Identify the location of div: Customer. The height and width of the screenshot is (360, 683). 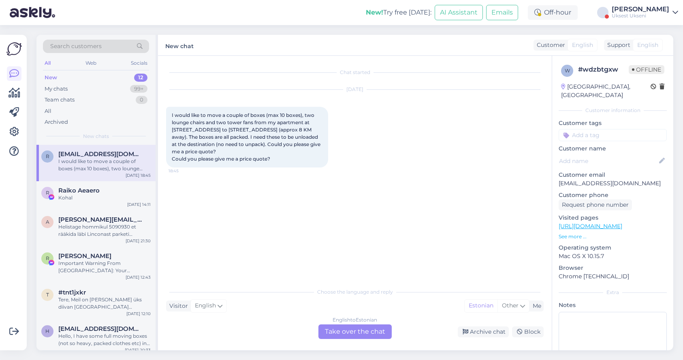
(549, 45).